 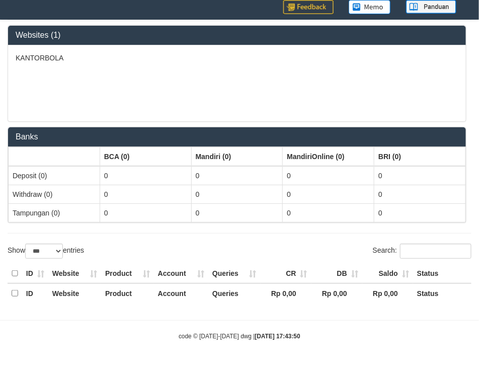 I want to click on label: Search:, so click(x=423, y=251).